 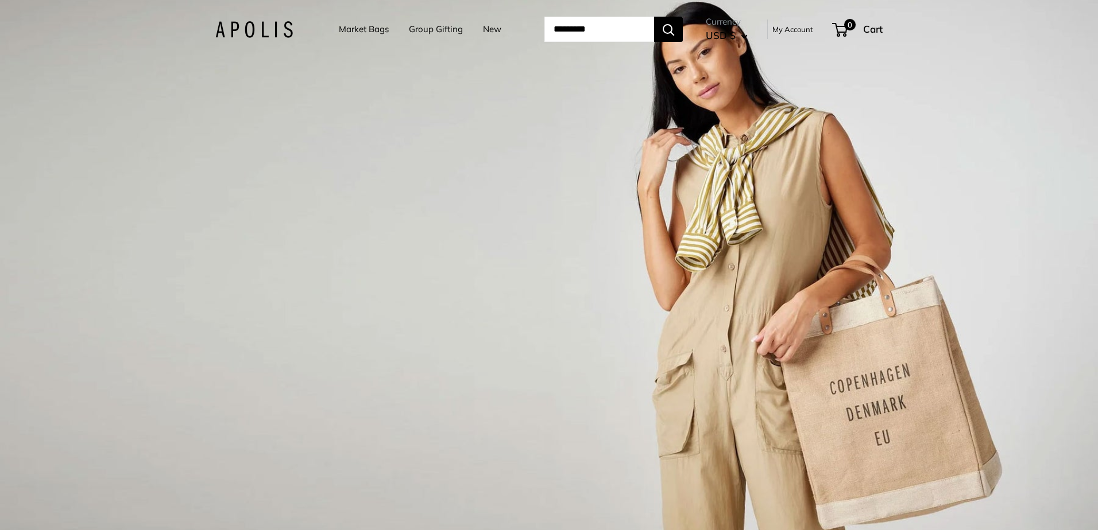 What do you see at coordinates (599, 29) in the screenshot?
I see `input: Search...` at bounding box center [599, 29].